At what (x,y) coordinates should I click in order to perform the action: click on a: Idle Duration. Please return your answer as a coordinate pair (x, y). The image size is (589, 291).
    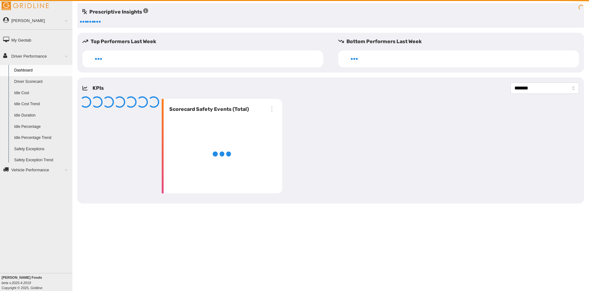
    Looking at the image, I should click on (42, 115).